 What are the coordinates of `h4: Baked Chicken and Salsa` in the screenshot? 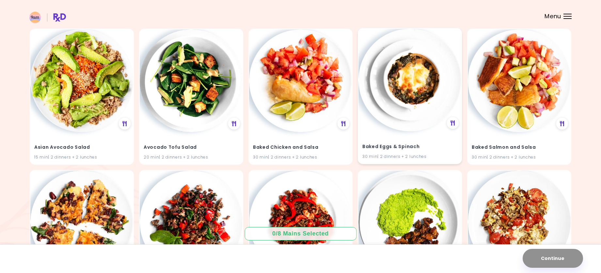 It's located at (300, 147).